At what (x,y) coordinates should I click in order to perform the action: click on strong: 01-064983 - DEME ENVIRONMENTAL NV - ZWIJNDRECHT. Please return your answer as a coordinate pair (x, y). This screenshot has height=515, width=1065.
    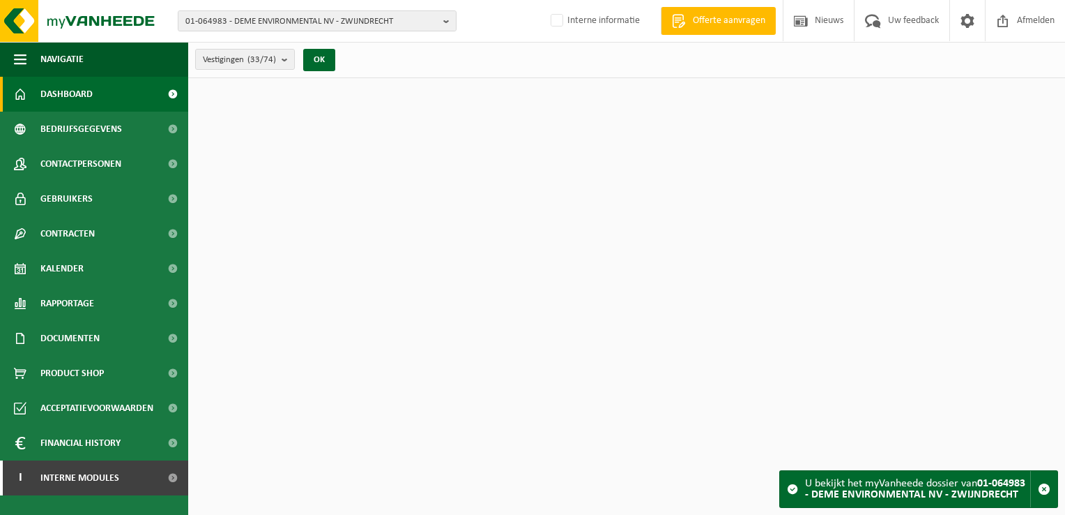
    Looking at the image, I should click on (916, 489).